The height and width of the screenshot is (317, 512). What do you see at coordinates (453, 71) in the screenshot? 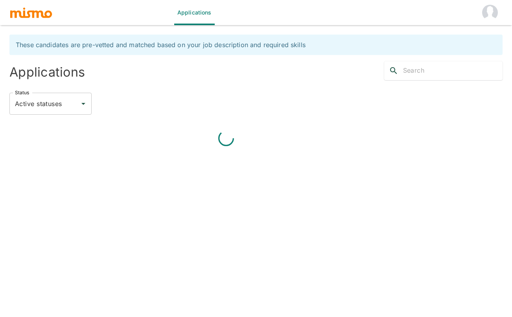
I see `input: Search` at bounding box center [453, 71].